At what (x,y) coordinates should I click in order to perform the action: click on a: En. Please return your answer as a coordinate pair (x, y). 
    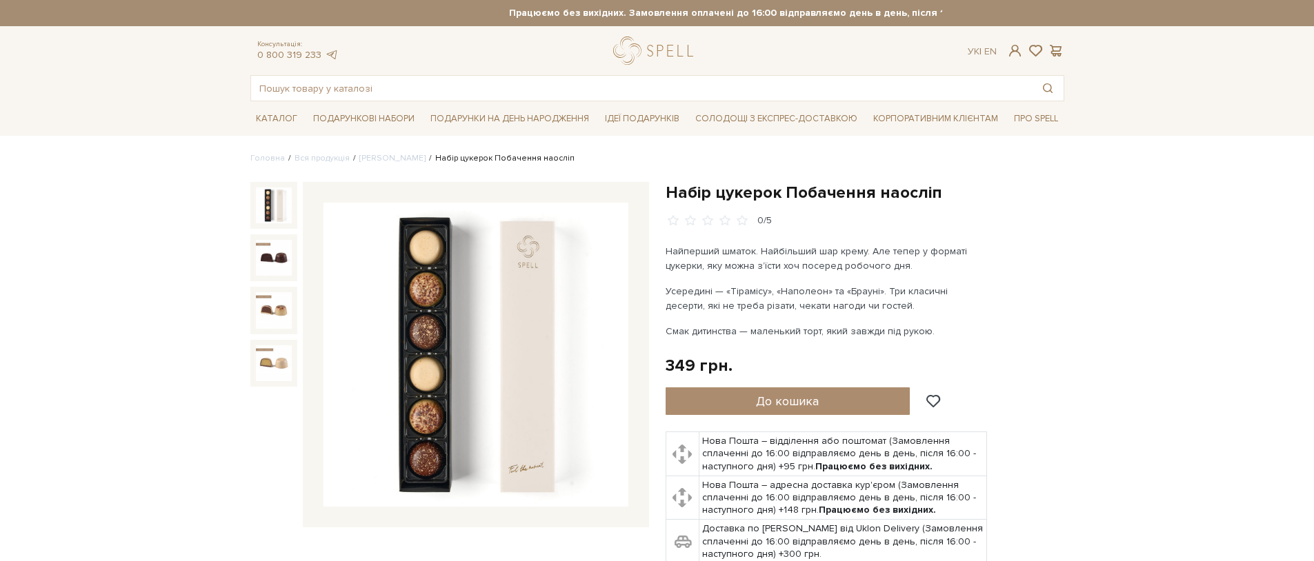
    Looking at the image, I should click on (990, 51).